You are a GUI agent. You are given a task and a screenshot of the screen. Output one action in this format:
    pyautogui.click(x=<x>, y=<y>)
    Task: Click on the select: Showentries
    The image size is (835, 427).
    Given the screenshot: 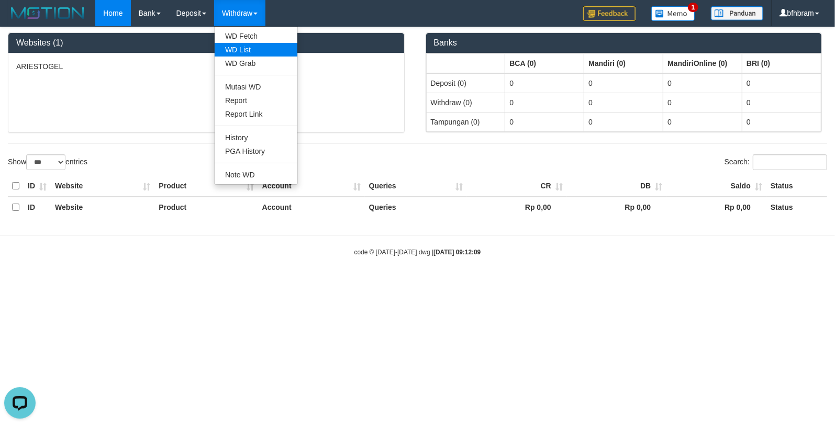 What is the action you would take?
    pyautogui.click(x=46, y=162)
    